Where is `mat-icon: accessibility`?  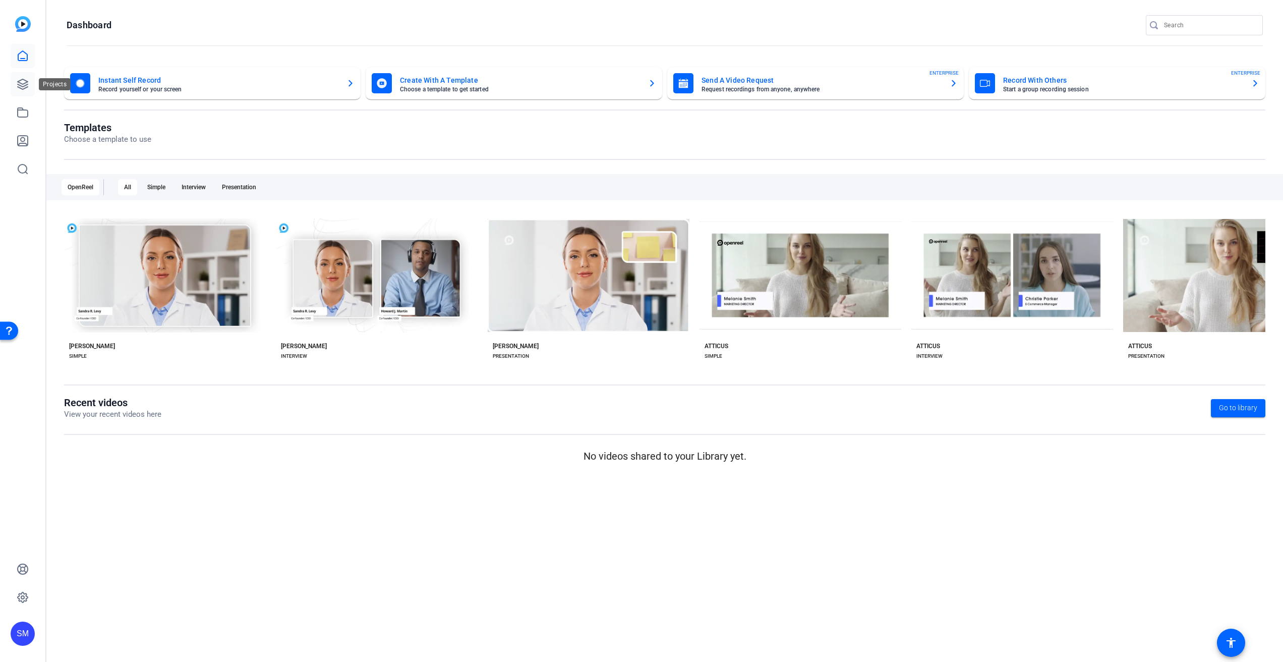 mat-icon: accessibility is located at coordinates (1231, 643).